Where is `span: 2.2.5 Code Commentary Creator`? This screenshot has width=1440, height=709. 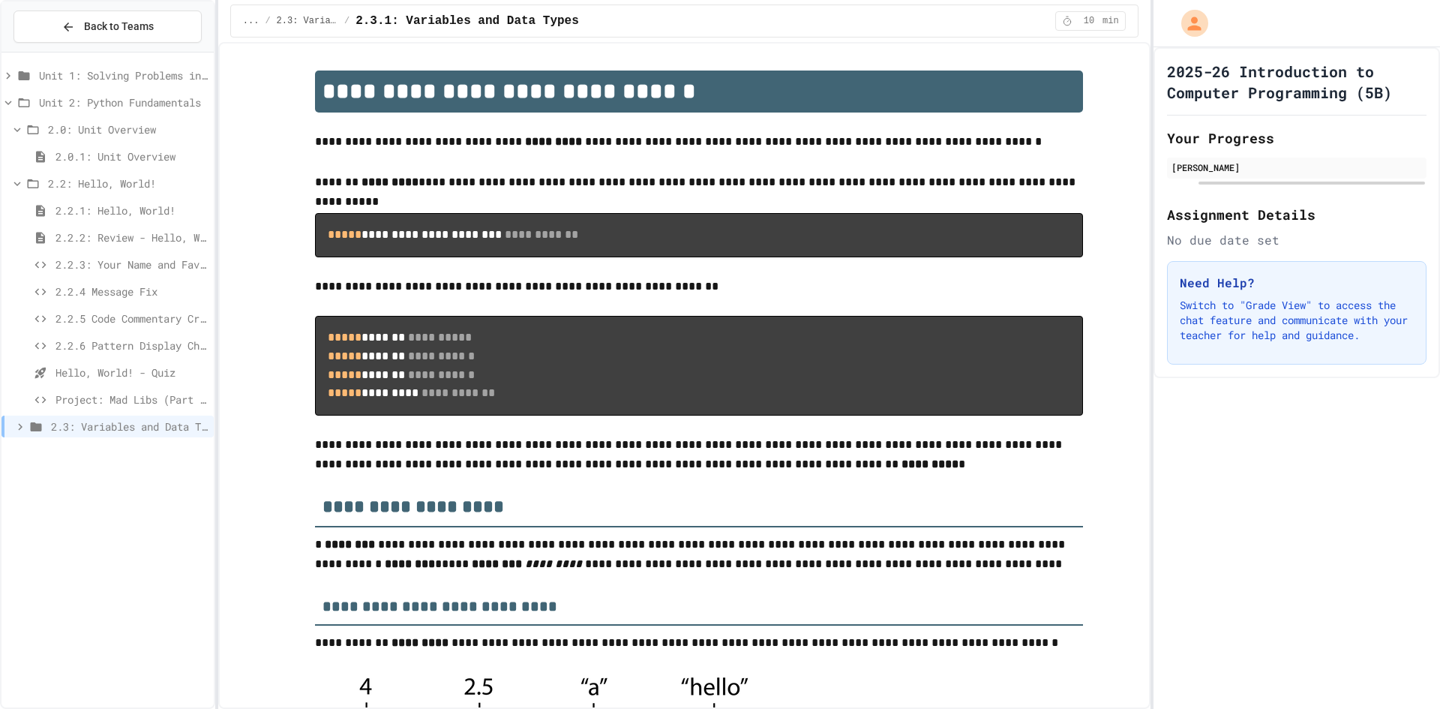 span: 2.2.5 Code Commentary Creator is located at coordinates (131, 318).